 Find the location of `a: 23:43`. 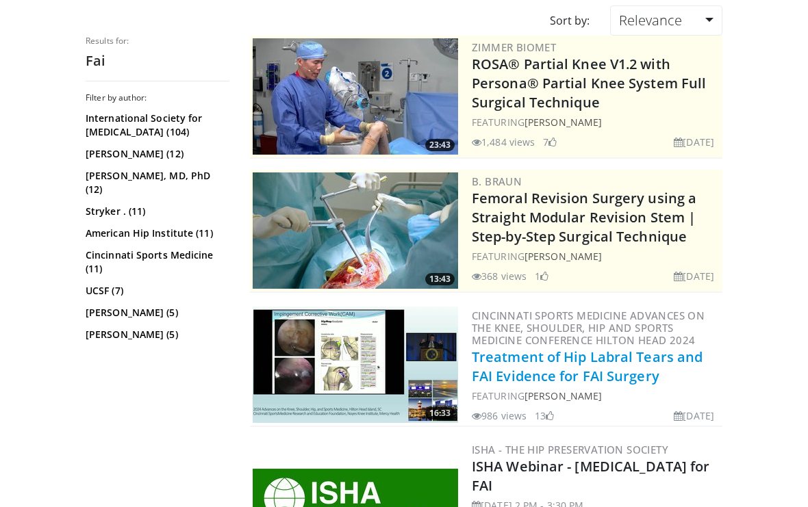

a: 23:43 is located at coordinates (355, 97).